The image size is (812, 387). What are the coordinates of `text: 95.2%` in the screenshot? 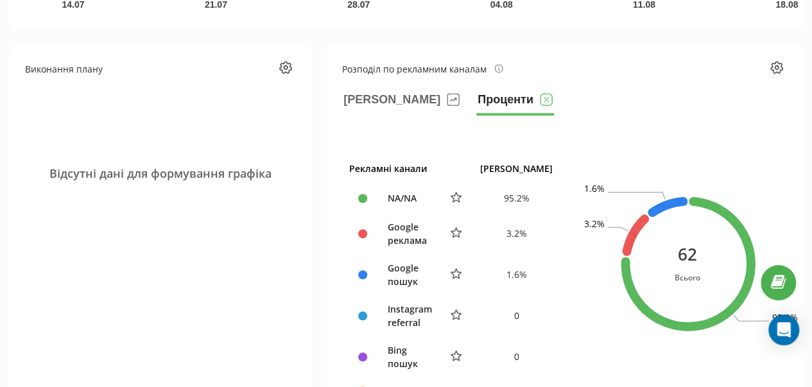 It's located at (784, 317).